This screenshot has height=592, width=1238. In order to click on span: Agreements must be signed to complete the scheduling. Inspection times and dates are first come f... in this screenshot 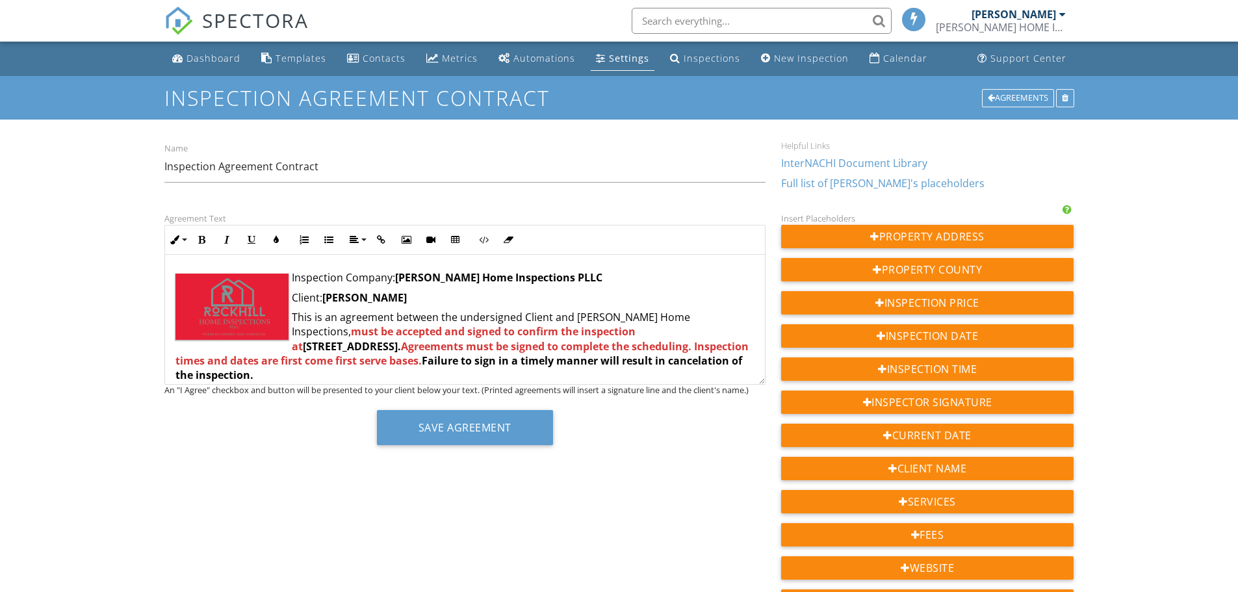, I will do `click(462, 353)`.